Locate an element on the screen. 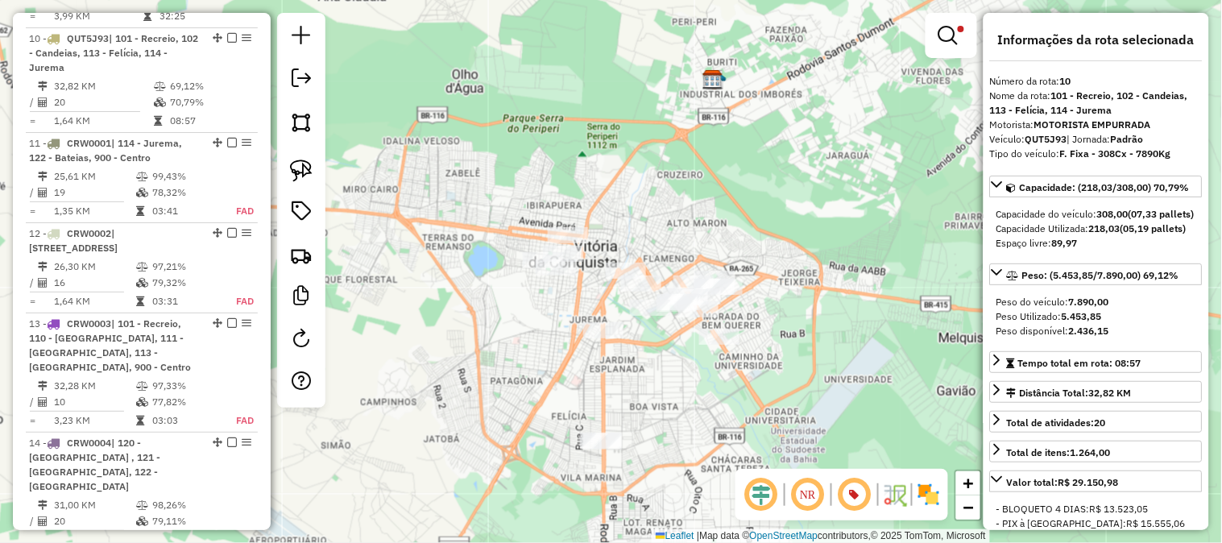  img: Exibir/Ocultar setores is located at coordinates (929, 495).